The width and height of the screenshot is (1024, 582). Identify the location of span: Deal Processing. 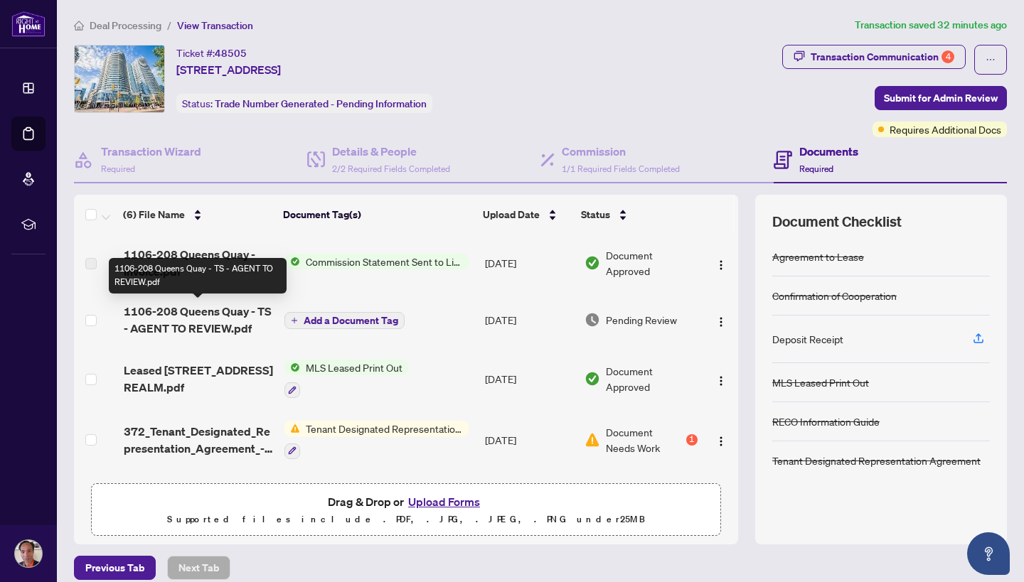
(125, 26).